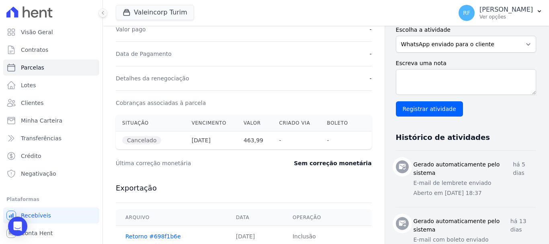 The height and width of the screenshot is (244, 549). I want to click on a: Negativação, so click(51, 174).